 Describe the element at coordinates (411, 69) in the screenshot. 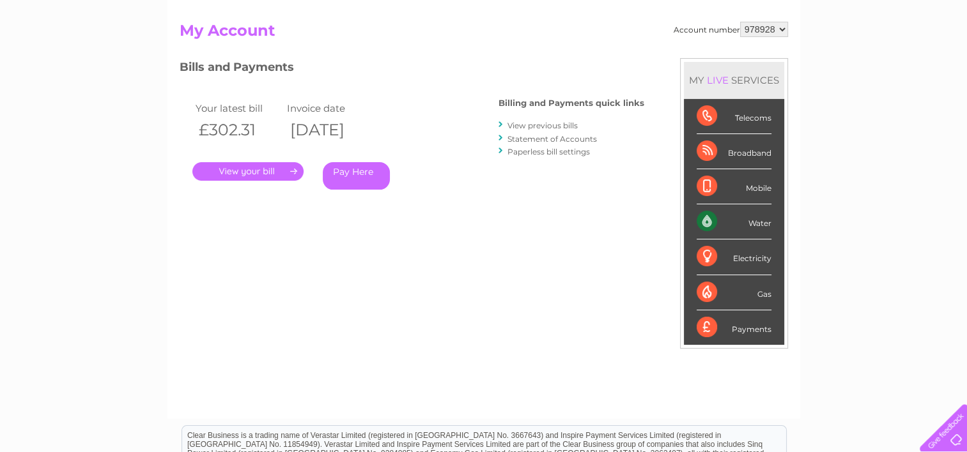

I see `h3: Bills and Payments` at that location.